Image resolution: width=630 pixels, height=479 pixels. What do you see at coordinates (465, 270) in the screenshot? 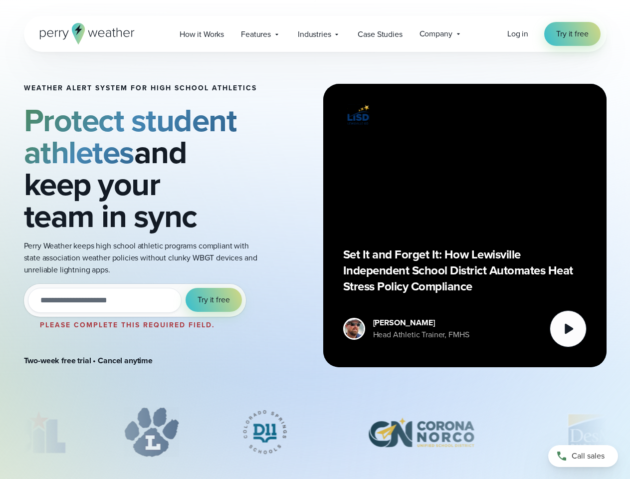
I see `p: Set It and Forget It: How Lewisville Independent School District Automates Heat Stress Policy Com...` at bounding box center [465, 270].